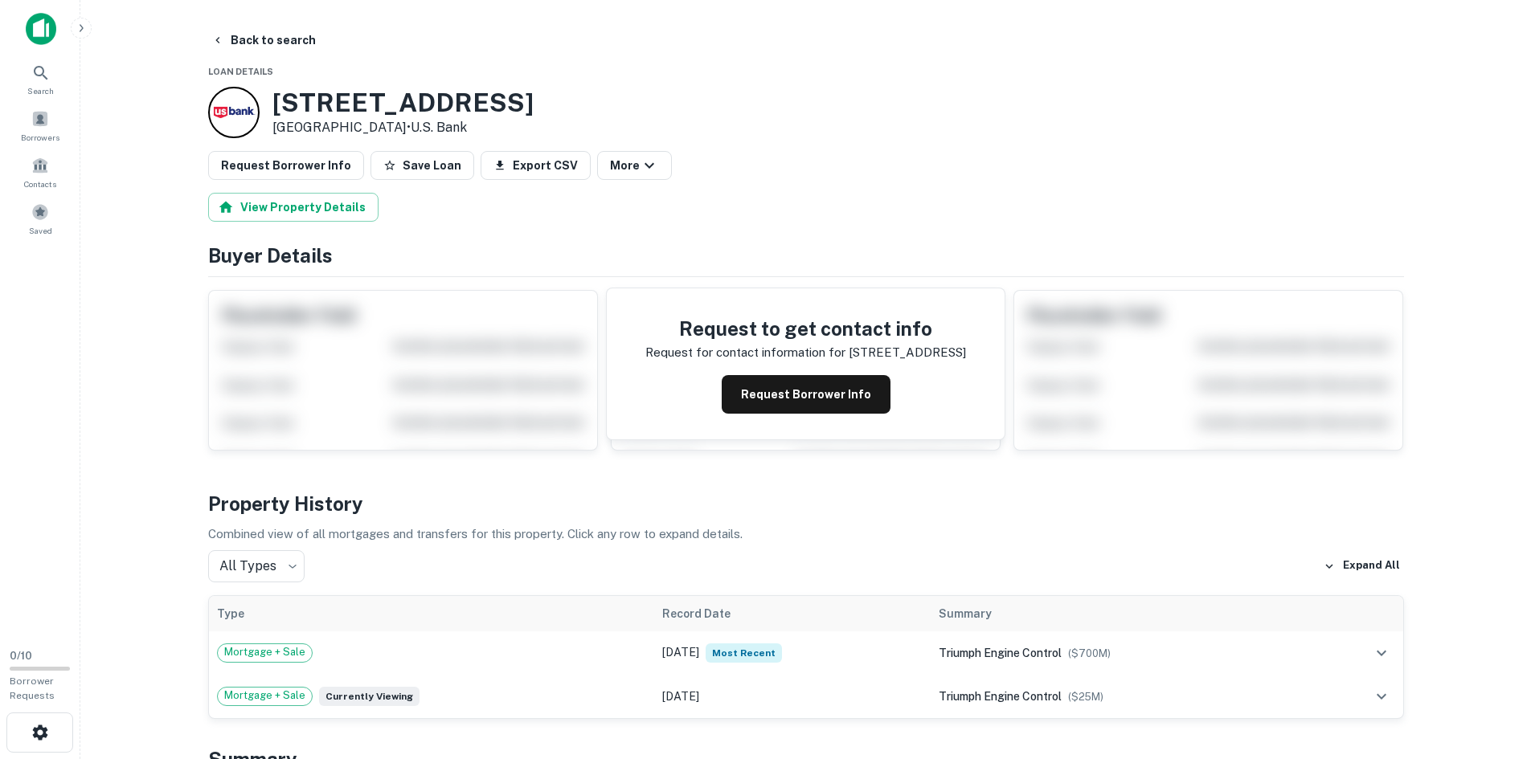 The image size is (1531, 759). What do you see at coordinates (40, 219) in the screenshot?
I see `div: Saved` at bounding box center [40, 219].